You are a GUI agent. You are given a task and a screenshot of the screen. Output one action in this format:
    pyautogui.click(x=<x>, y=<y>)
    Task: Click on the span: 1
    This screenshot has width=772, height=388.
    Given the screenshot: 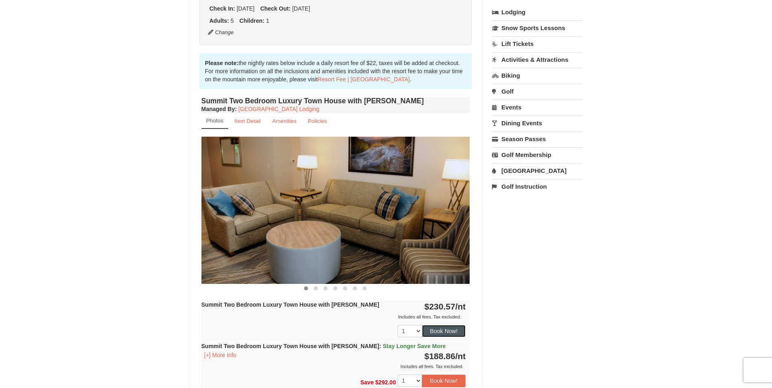 What is the action you would take?
    pyautogui.click(x=268, y=21)
    